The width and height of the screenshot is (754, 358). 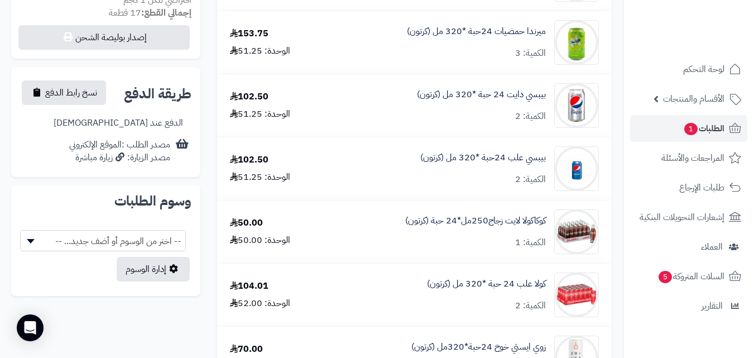 What do you see at coordinates (478, 346) in the screenshot?
I see `a: زوي ايستي خوخ 24حبة*320مل (كرتون)` at bounding box center [478, 346].